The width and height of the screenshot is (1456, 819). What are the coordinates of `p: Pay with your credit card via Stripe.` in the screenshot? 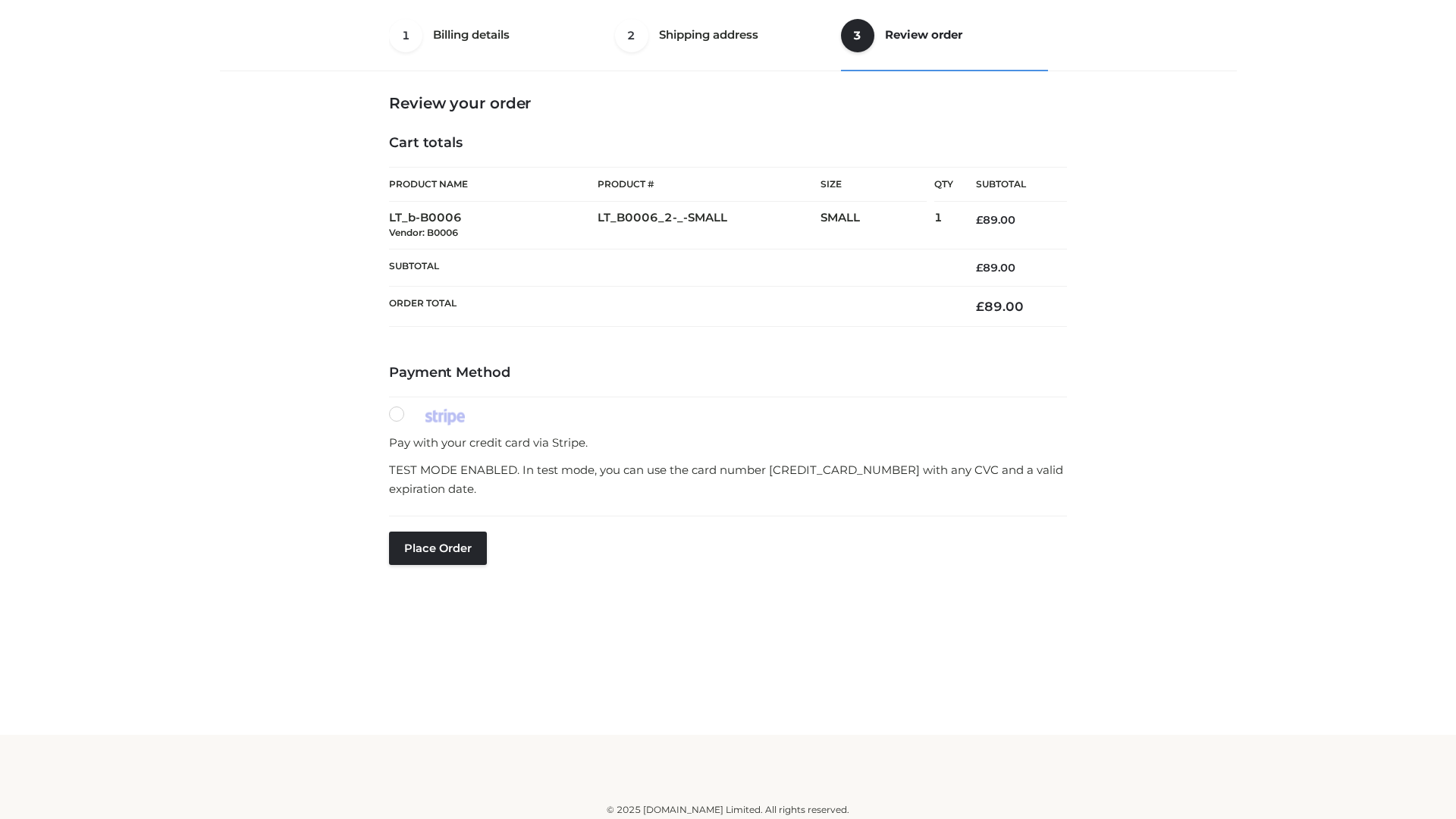 It's located at (728, 443).